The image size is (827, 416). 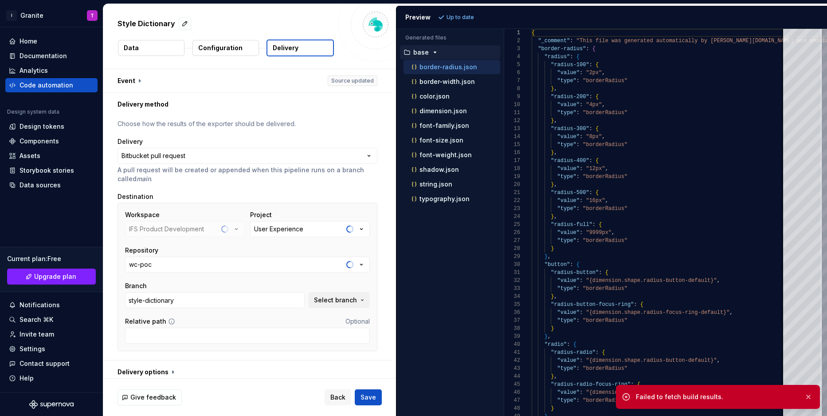 What do you see at coordinates (247, 124) in the screenshot?
I see `p: Choose how the results of the exporter should be delivered.` at bounding box center [247, 124].